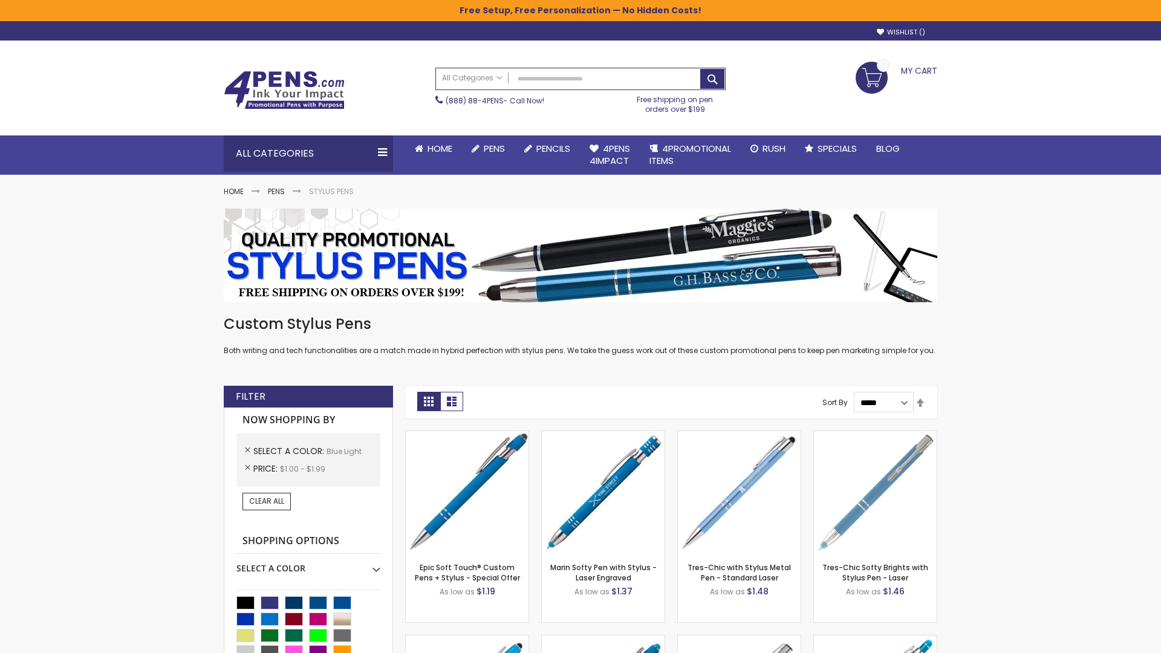 This screenshot has height=653, width=1161. Describe the element at coordinates (250, 397) in the screenshot. I see `strong: Filter` at that location.